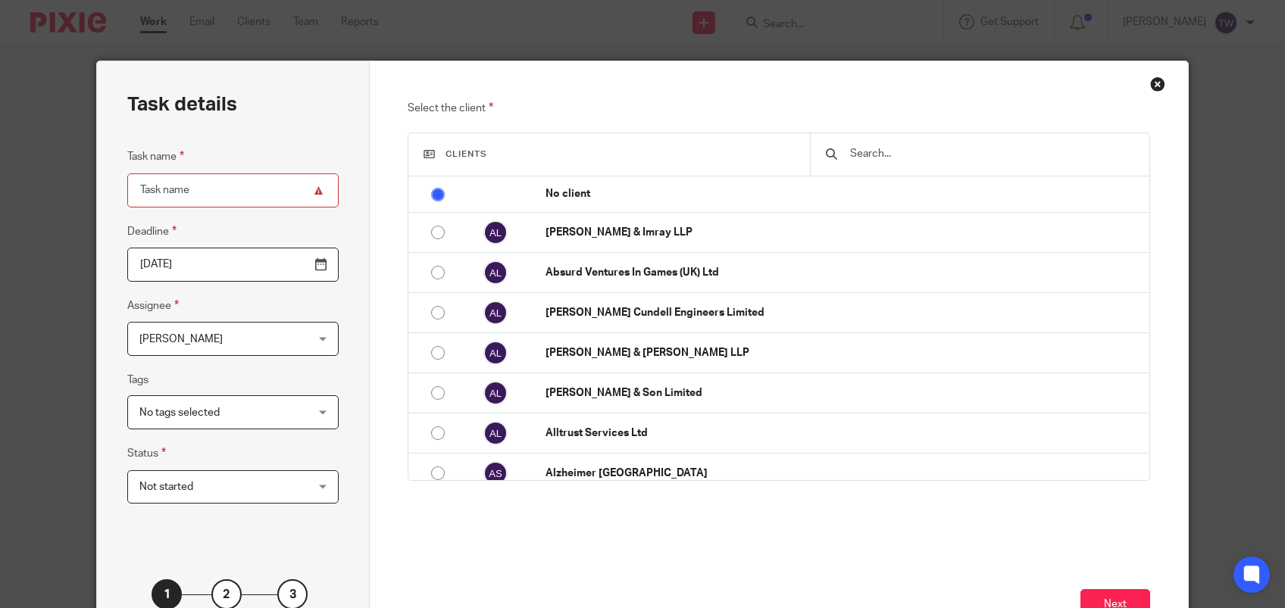 The image size is (1285, 608). I want to click on div: Close this dialog window, so click(1158, 84).